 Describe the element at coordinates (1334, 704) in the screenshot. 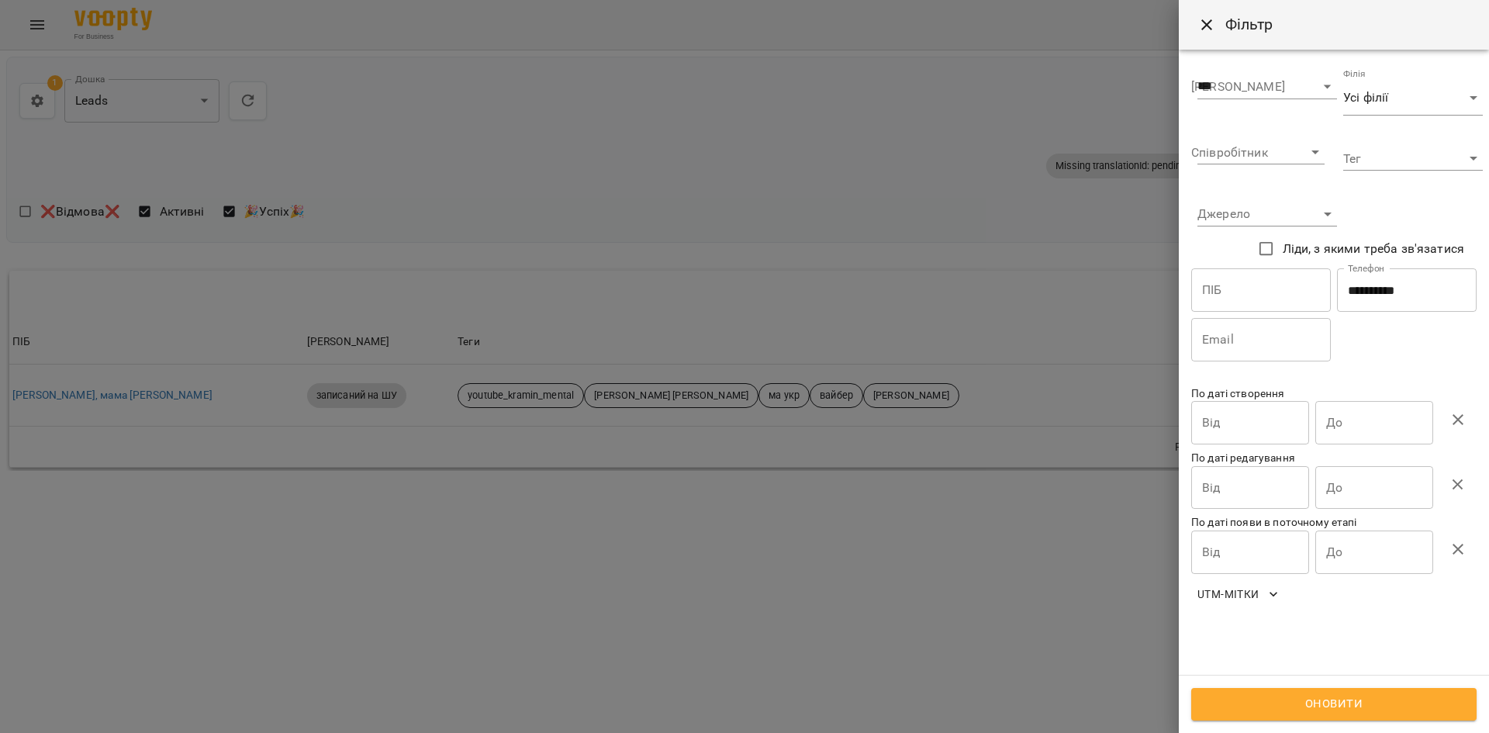

I see `button: Оновити` at that location.